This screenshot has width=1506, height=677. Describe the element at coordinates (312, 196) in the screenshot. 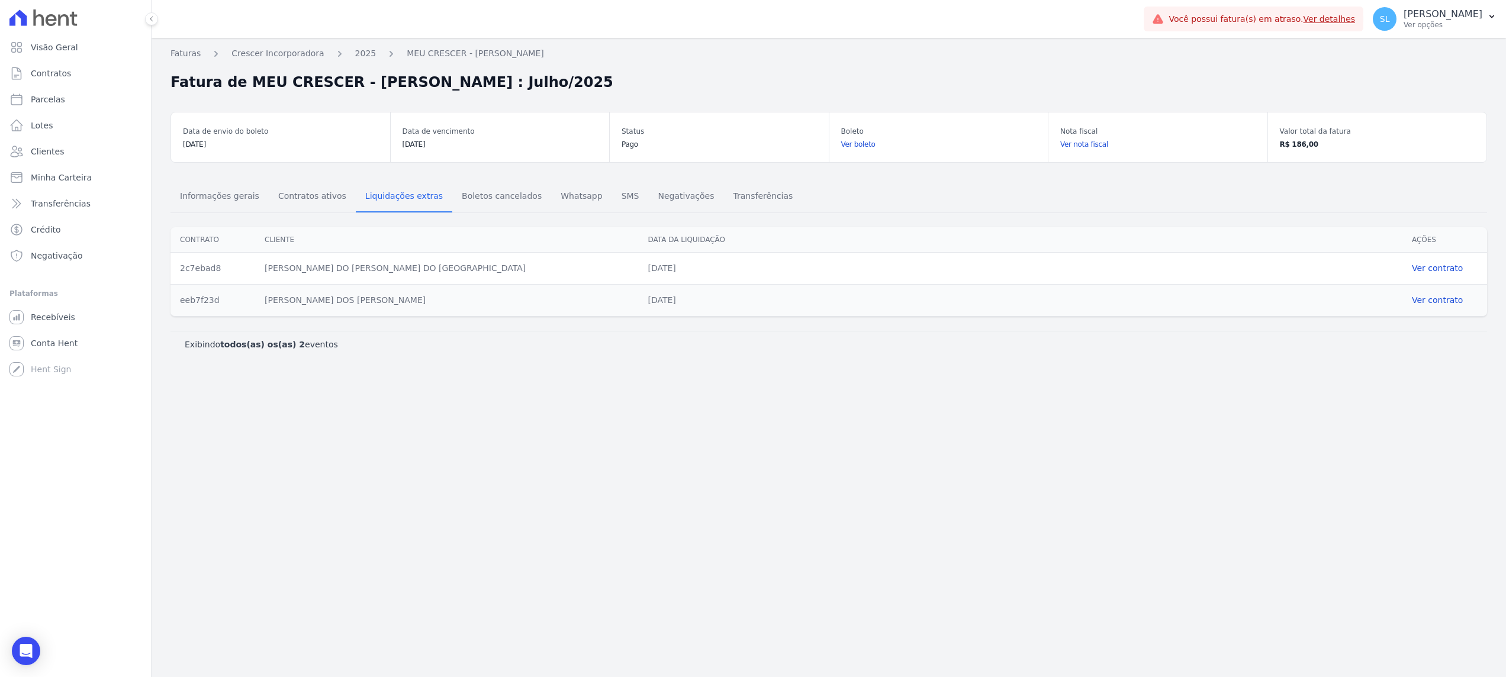

I see `span: Contratos ativos` at that location.